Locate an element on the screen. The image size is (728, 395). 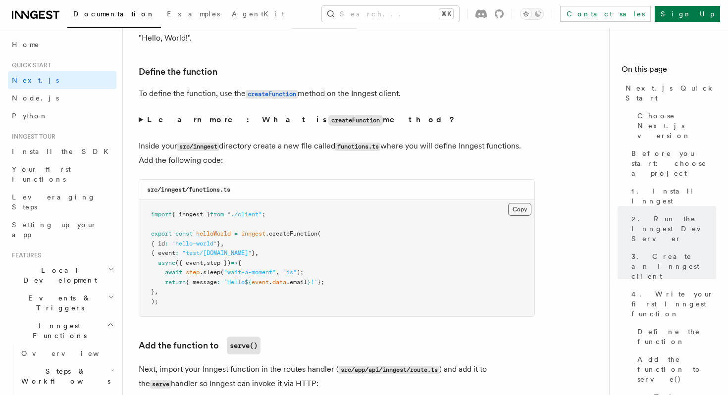
a: Next.js is located at coordinates (62, 80).